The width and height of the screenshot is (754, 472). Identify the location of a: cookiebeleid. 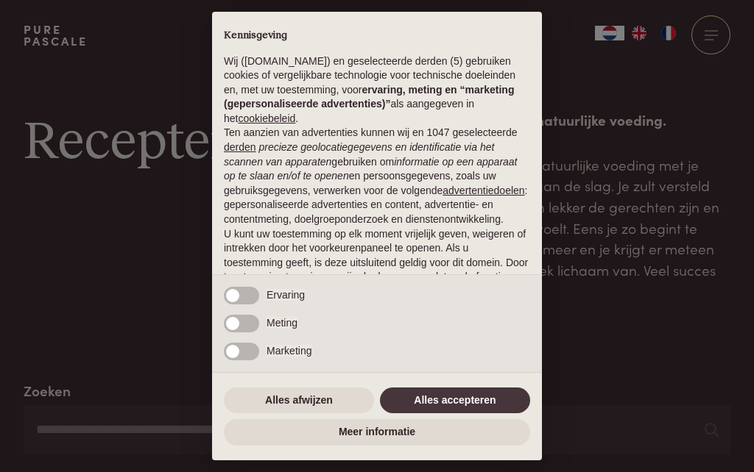
(266, 118).